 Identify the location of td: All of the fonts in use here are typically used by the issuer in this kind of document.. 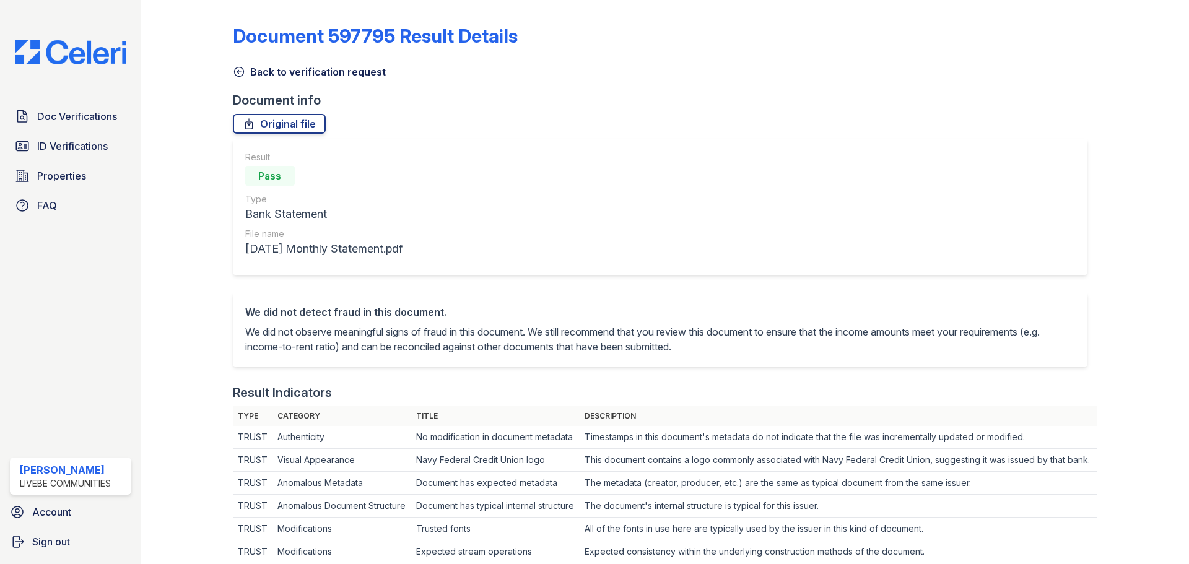
(838, 529).